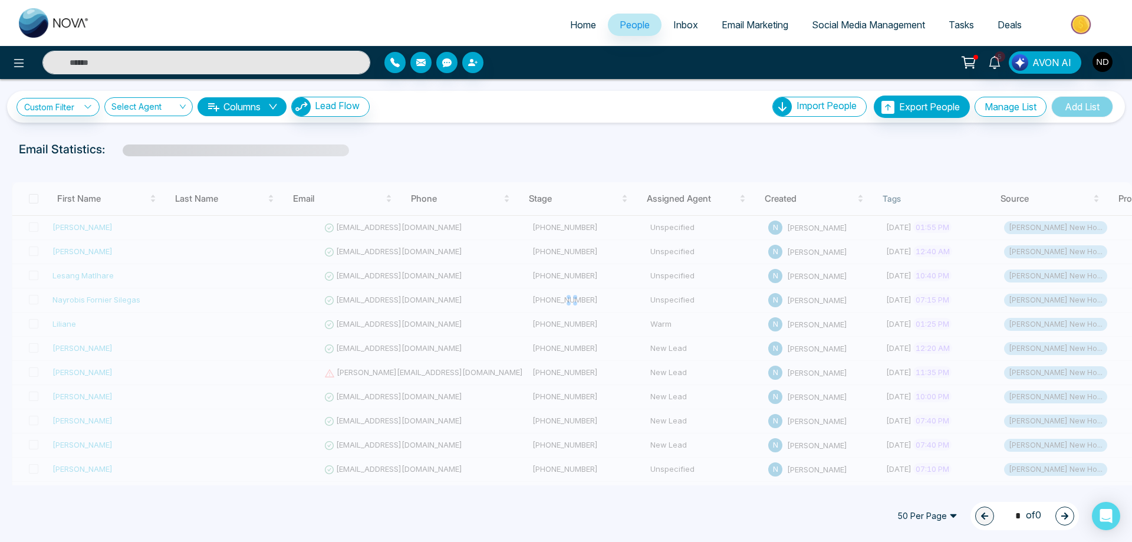  I want to click on a: Inbox, so click(686, 25).